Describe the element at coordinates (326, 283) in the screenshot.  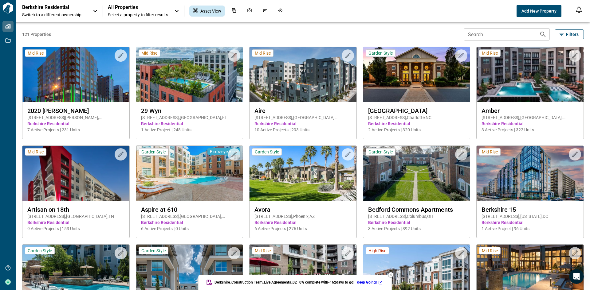
I see `span: 0 % complete with -162 days to go!` at that location.